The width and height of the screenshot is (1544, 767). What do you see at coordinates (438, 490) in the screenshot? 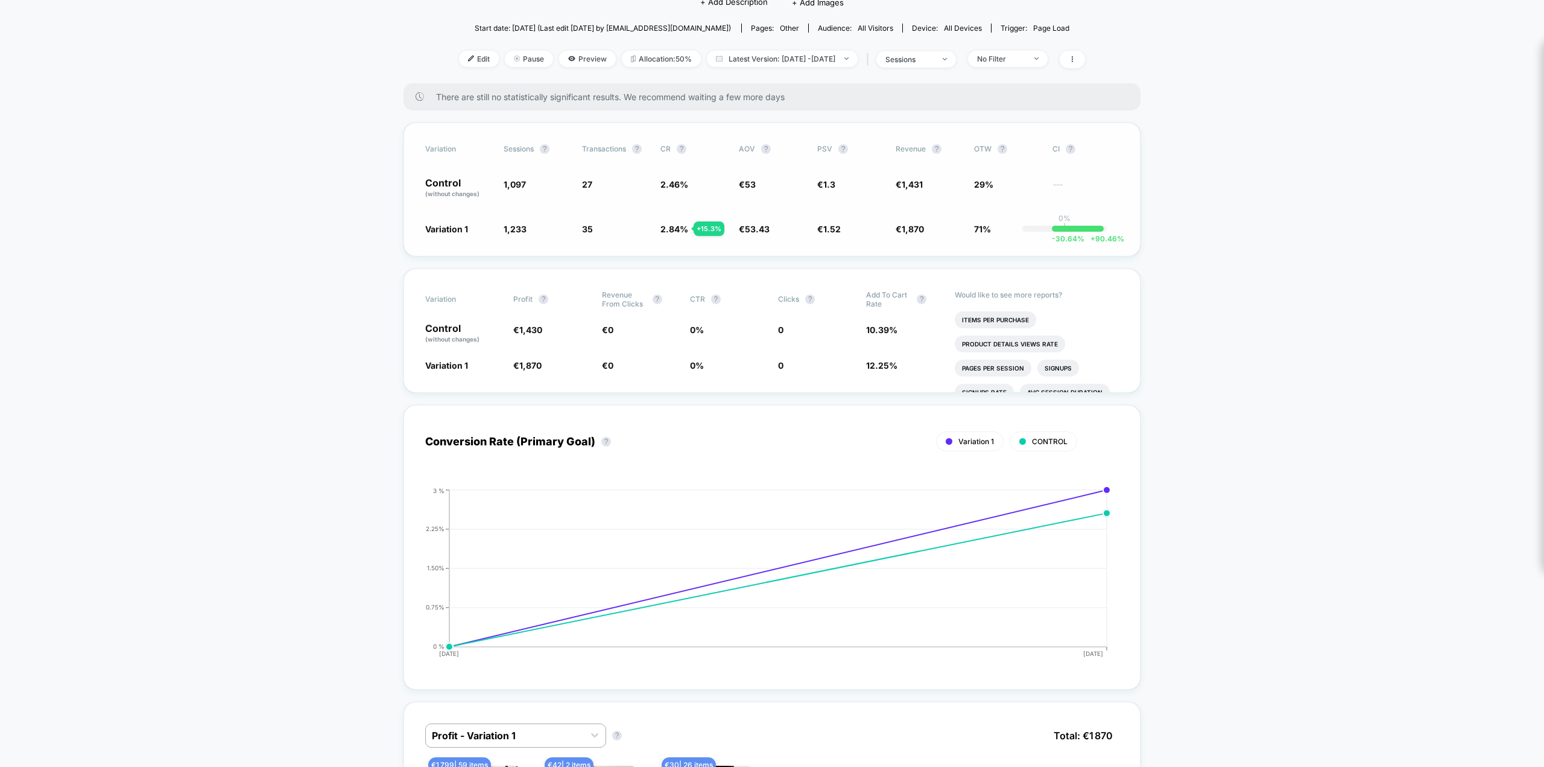
I see `tspan: 3 %` at bounding box center [438, 490].